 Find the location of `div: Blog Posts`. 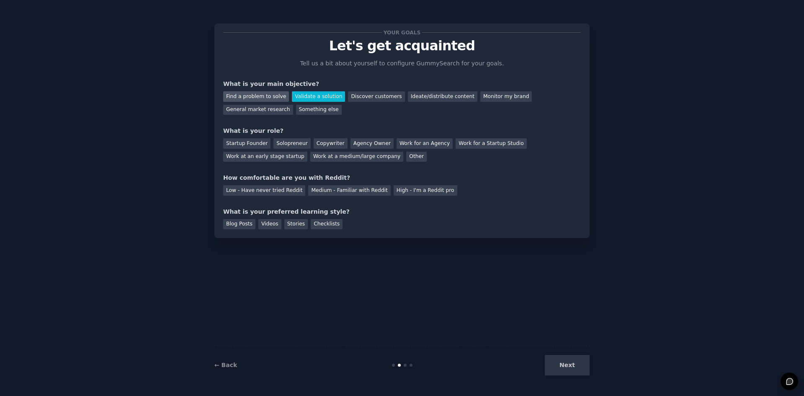

div: Blog Posts is located at coordinates (239, 224).